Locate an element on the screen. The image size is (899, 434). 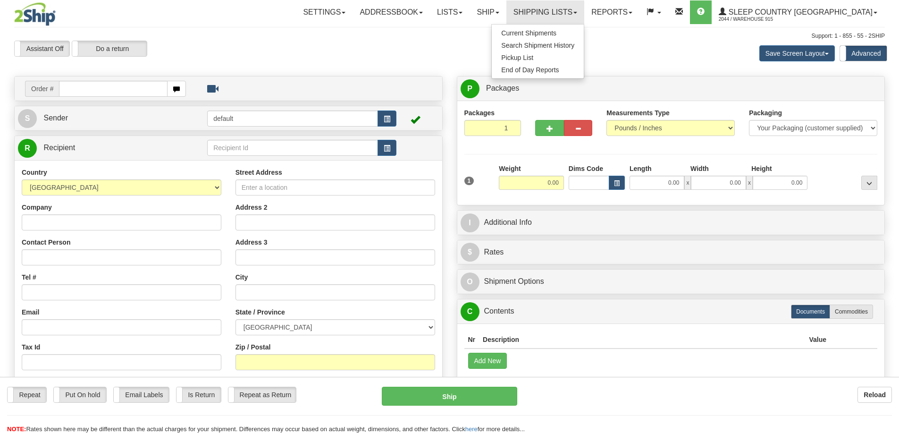
span: Recipient is located at coordinates (59, 147).